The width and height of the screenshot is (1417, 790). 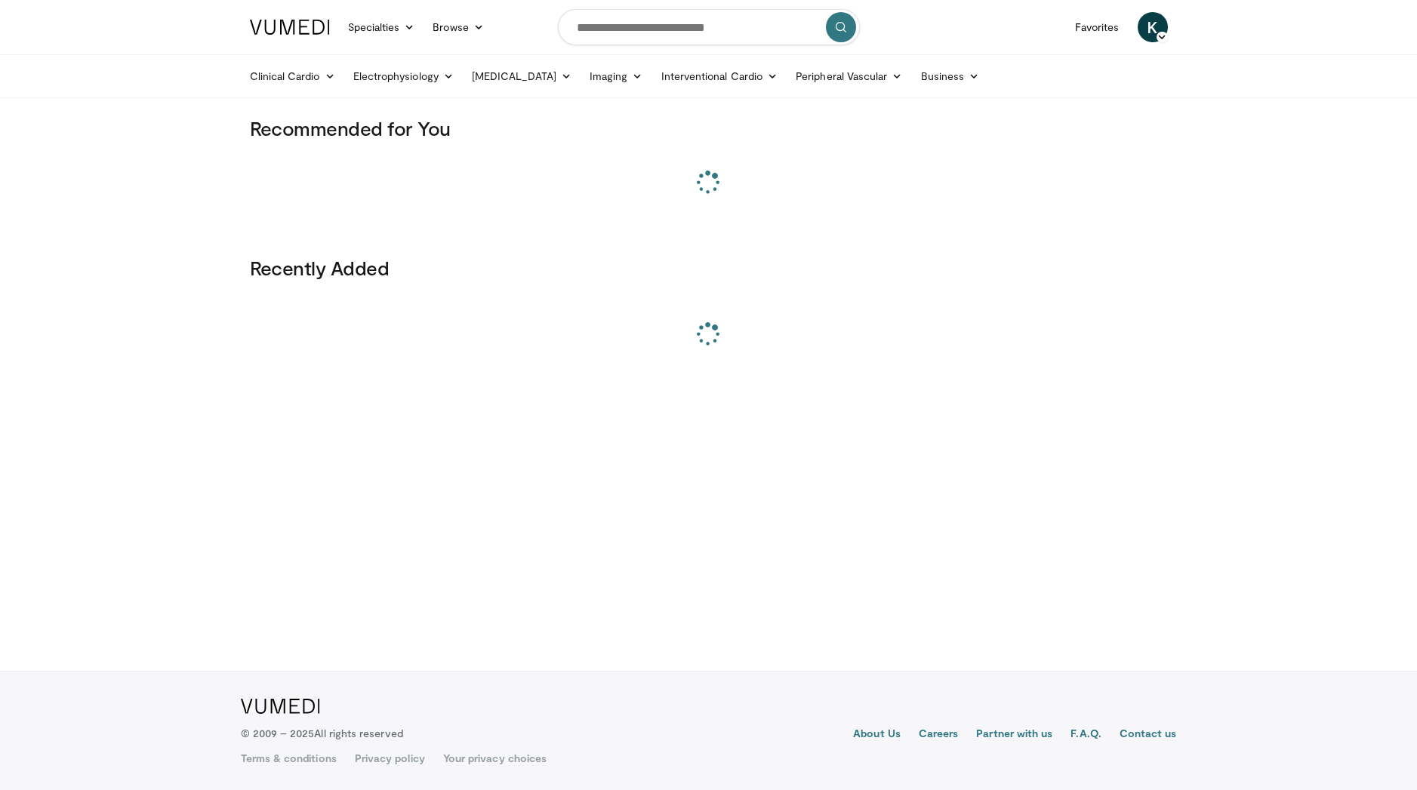 I want to click on a: Peripheral Vascular, so click(x=848, y=76).